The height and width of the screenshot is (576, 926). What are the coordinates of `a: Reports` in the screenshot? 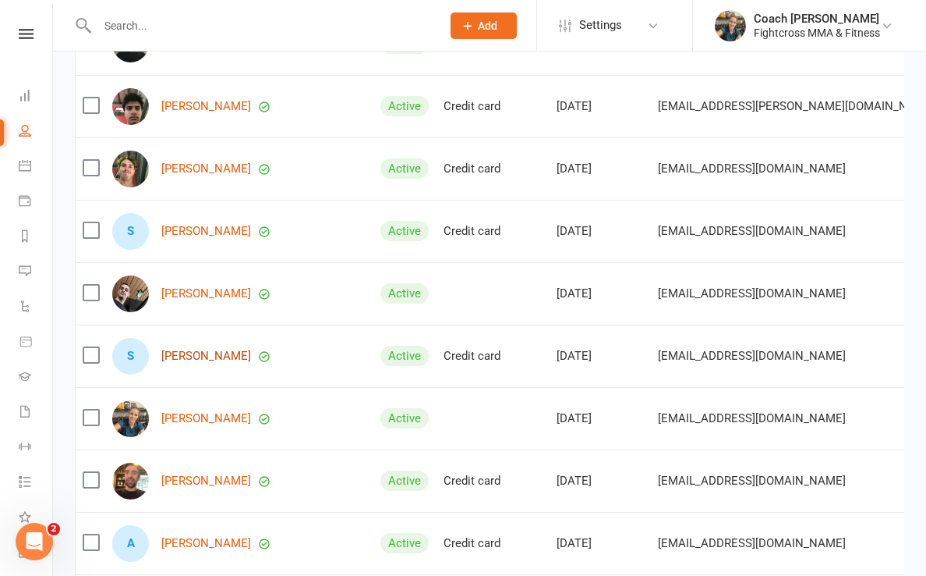 It's located at (36, 237).